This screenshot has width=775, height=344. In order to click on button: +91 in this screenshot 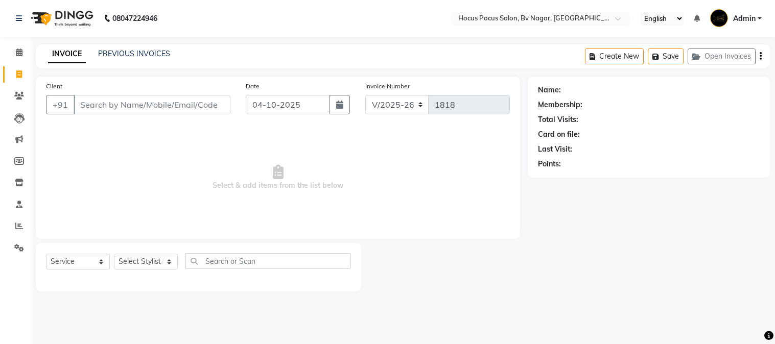, I will do `click(60, 105)`.